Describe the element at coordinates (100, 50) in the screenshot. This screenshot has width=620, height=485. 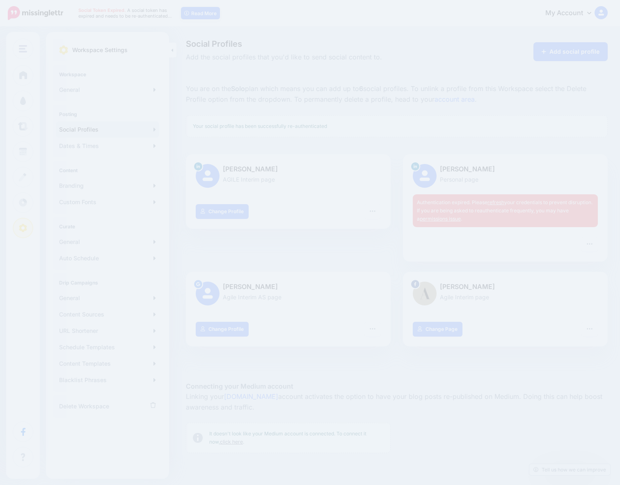
I see `p: Workspace Settings` at that location.